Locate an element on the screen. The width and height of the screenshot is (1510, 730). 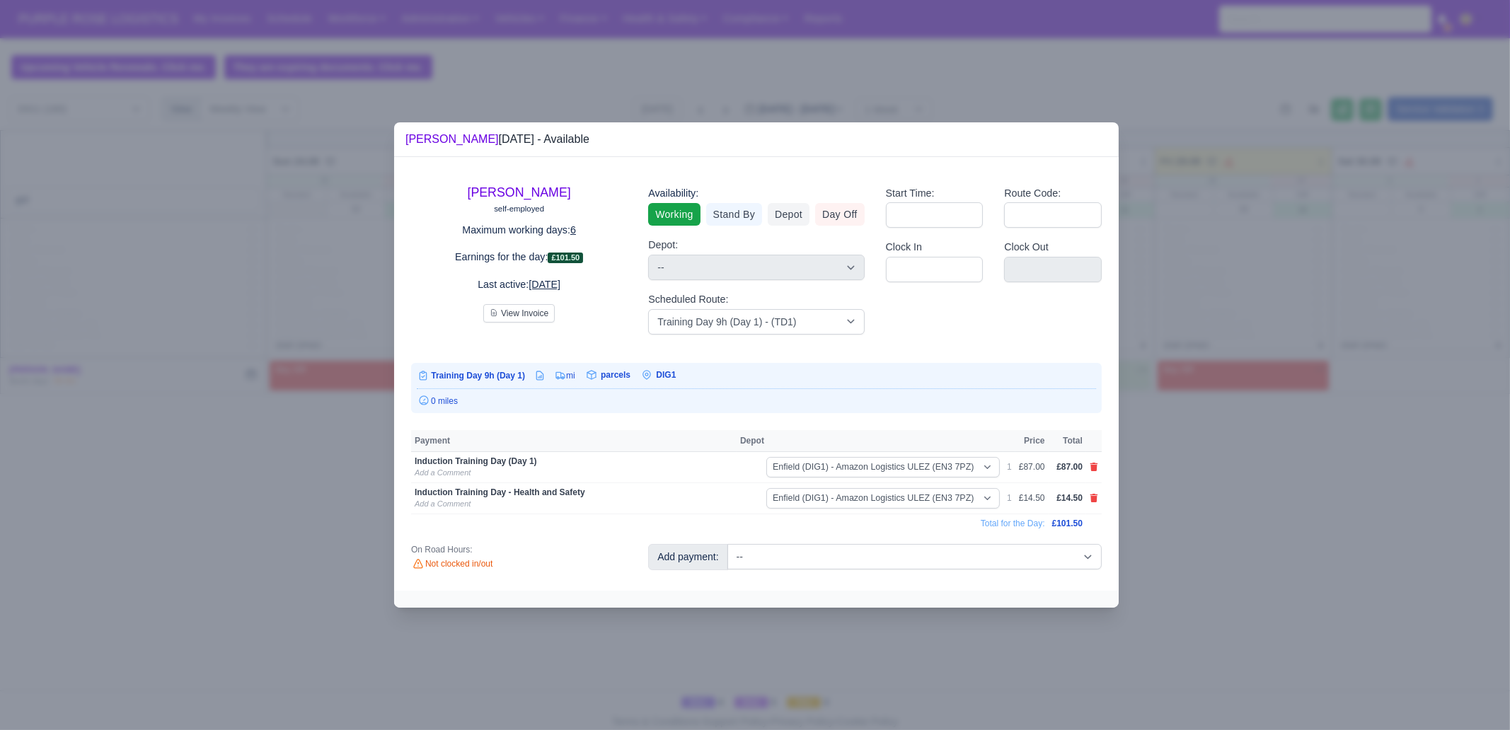
div: Availability: is located at coordinates (756, 193).